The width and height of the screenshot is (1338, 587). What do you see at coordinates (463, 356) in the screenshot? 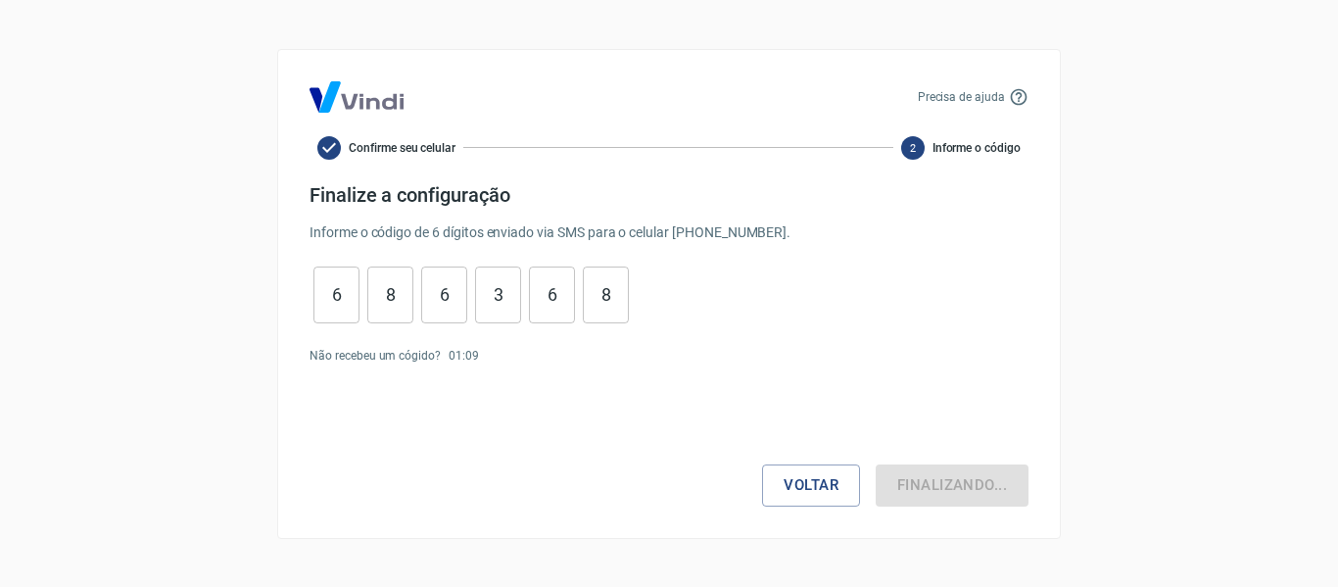
I see `p: 01 : 09` at bounding box center [463, 356].